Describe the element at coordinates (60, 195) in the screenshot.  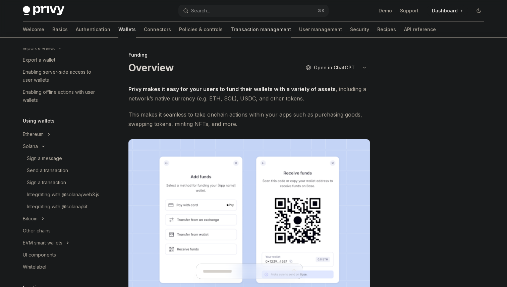
I see `a: Integrating with @solana/web3.js` at that location.